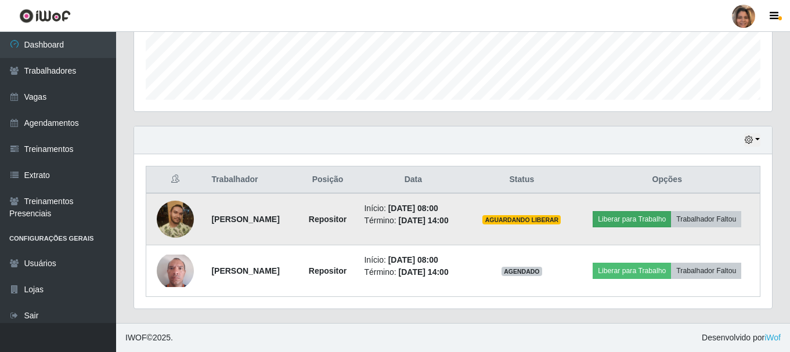  I want to click on span: Desenvolvido por, so click(741, 338).